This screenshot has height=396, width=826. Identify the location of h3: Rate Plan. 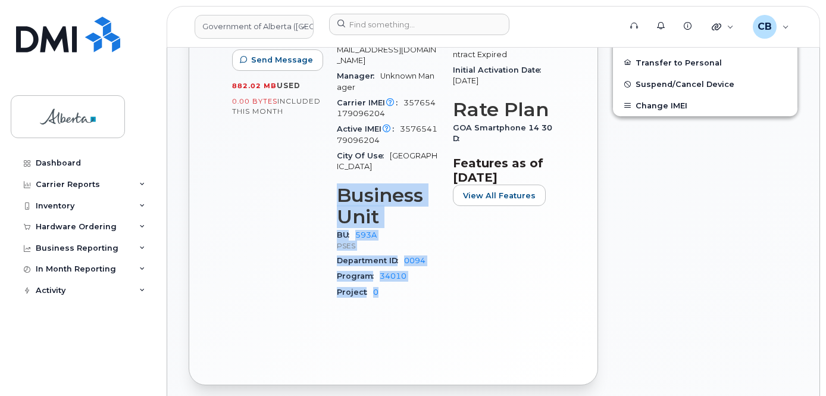
(504, 110).